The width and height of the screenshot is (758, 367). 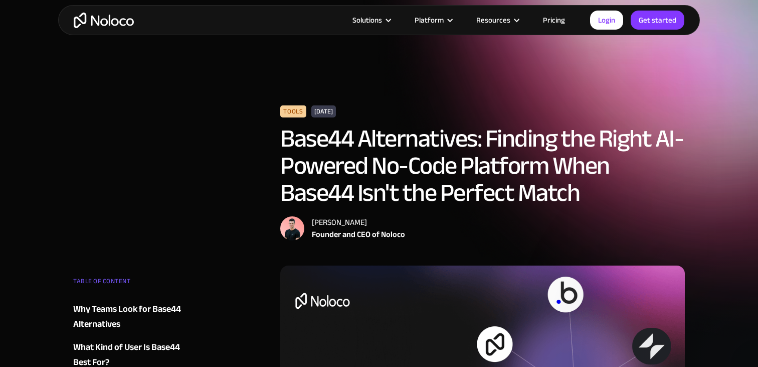 What do you see at coordinates (607, 20) in the screenshot?
I see `a: Login` at bounding box center [607, 20].